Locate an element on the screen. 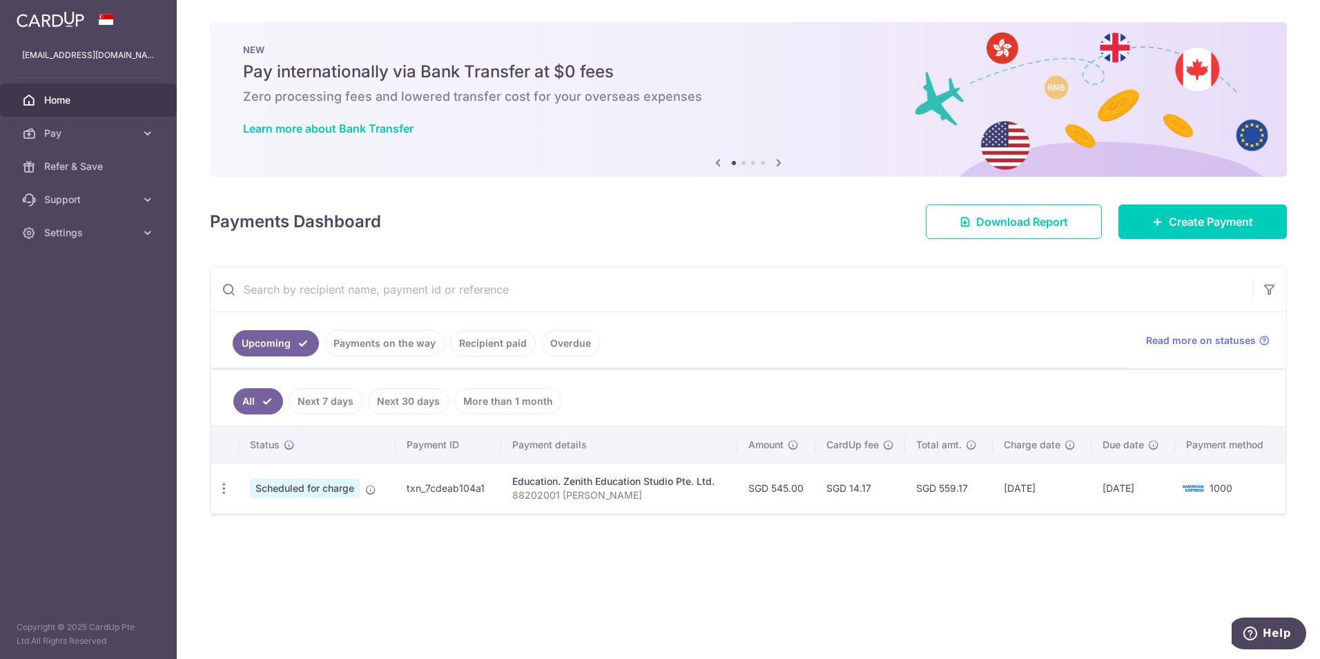  a: More than 1 month is located at coordinates (508, 401).